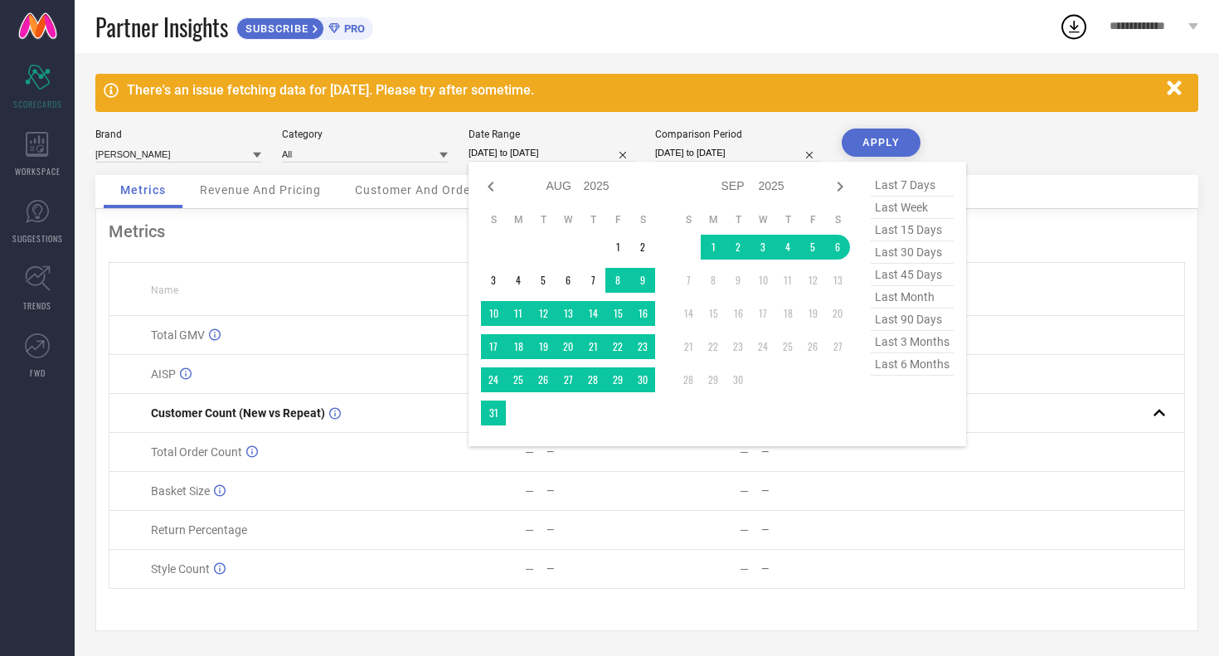 The height and width of the screenshot is (656, 1219). Describe the element at coordinates (912, 319) in the screenshot. I see `span: last 90 days` at that location.